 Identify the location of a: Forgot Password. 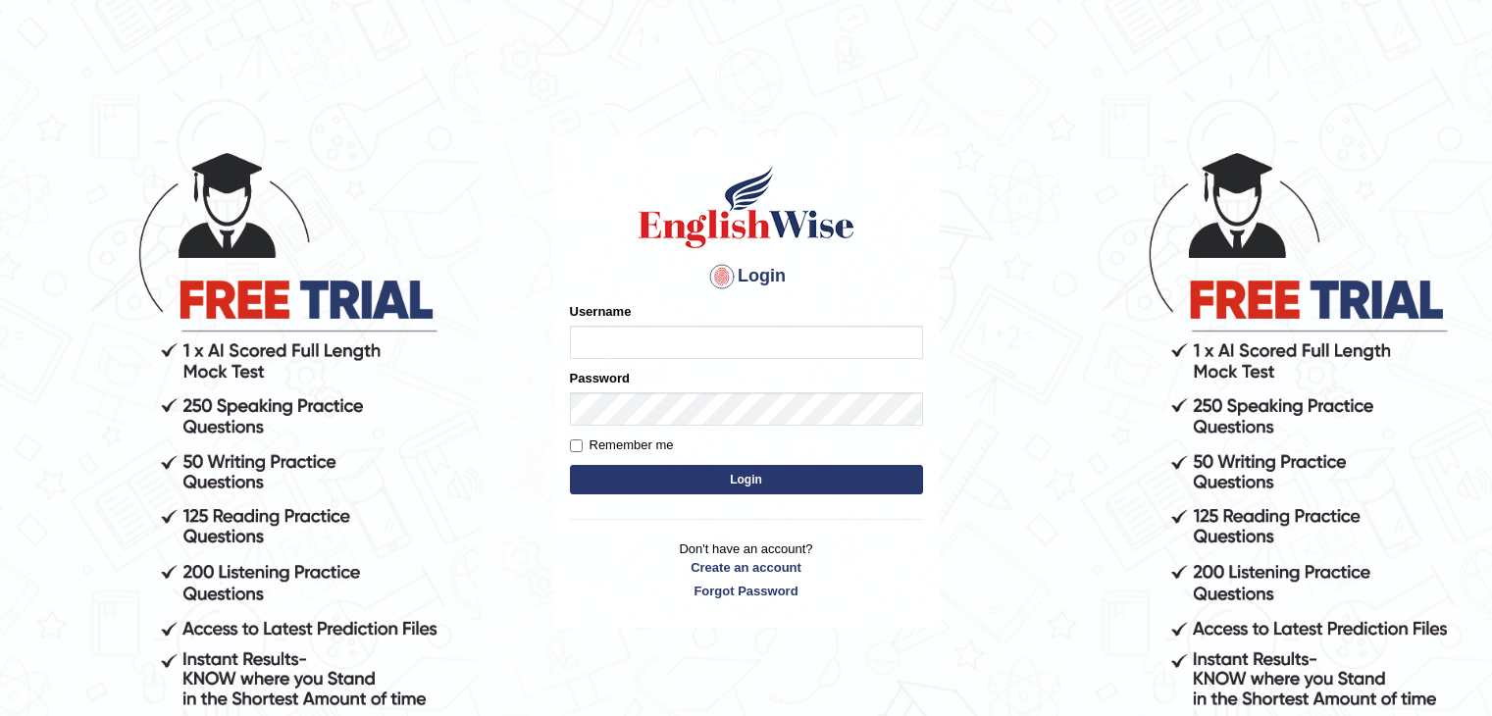
(746, 590).